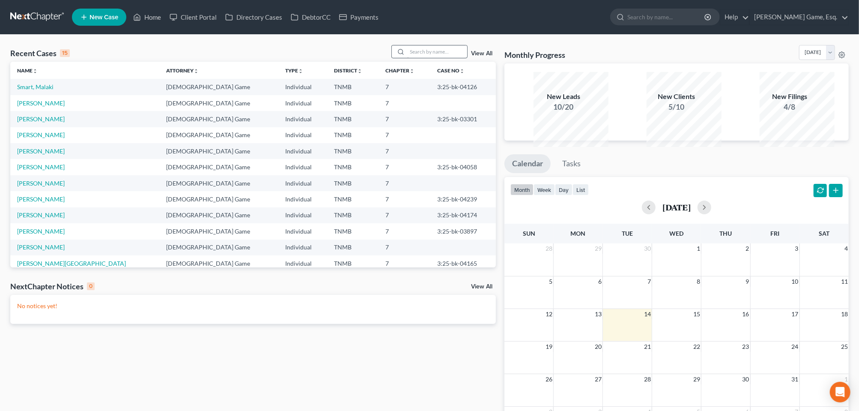  What do you see at coordinates (528, 164) in the screenshot?
I see `a: Calendar` at bounding box center [528, 164].